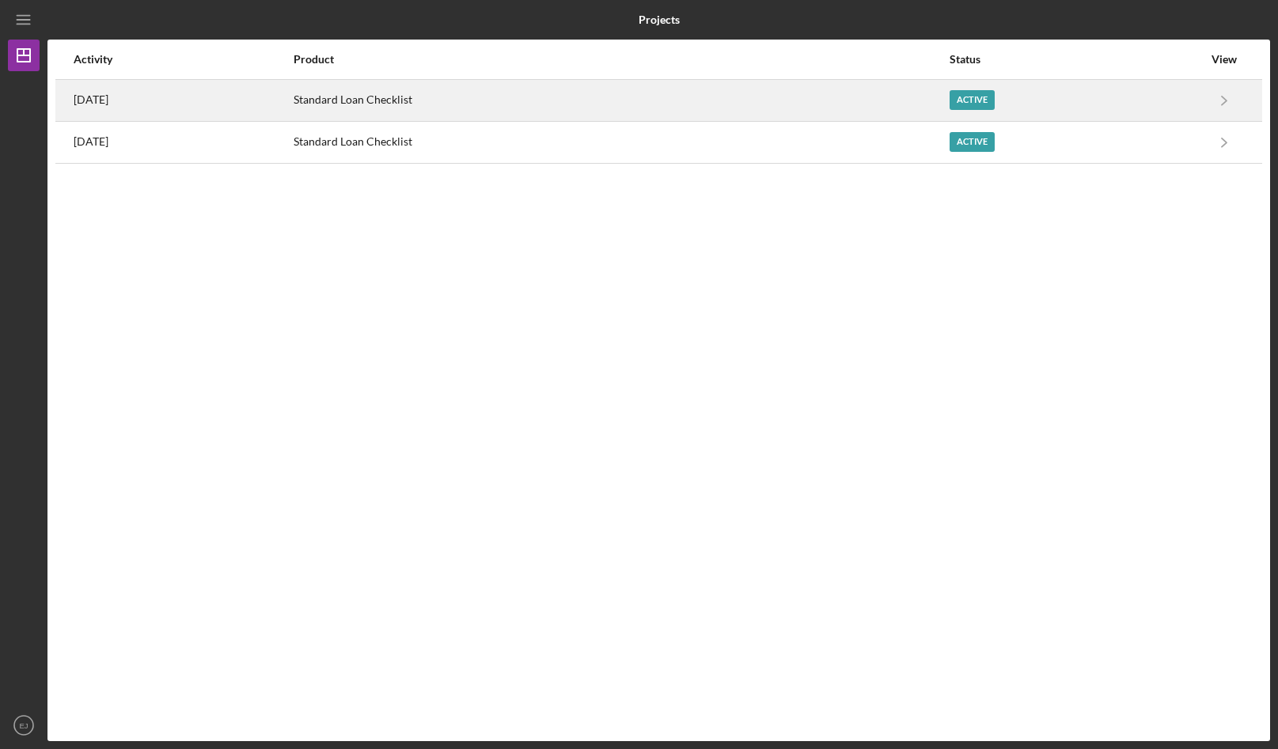  I want to click on div: Activity, so click(183, 59).